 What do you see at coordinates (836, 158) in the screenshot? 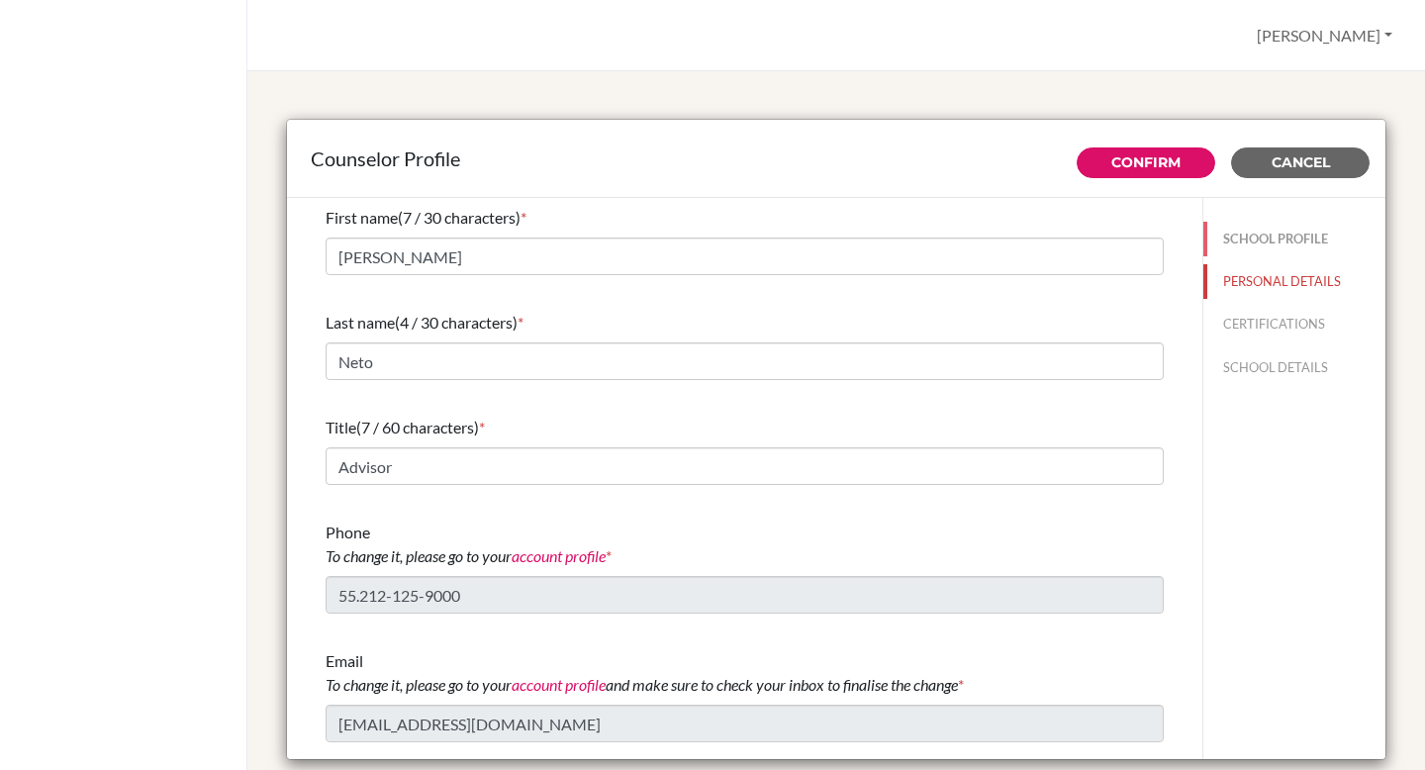
I see `div: Counselor Profile` at bounding box center [836, 158].